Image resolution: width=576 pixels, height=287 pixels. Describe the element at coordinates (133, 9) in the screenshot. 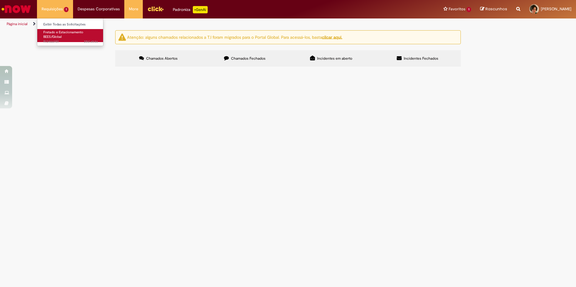

I see `span: More` at that location.